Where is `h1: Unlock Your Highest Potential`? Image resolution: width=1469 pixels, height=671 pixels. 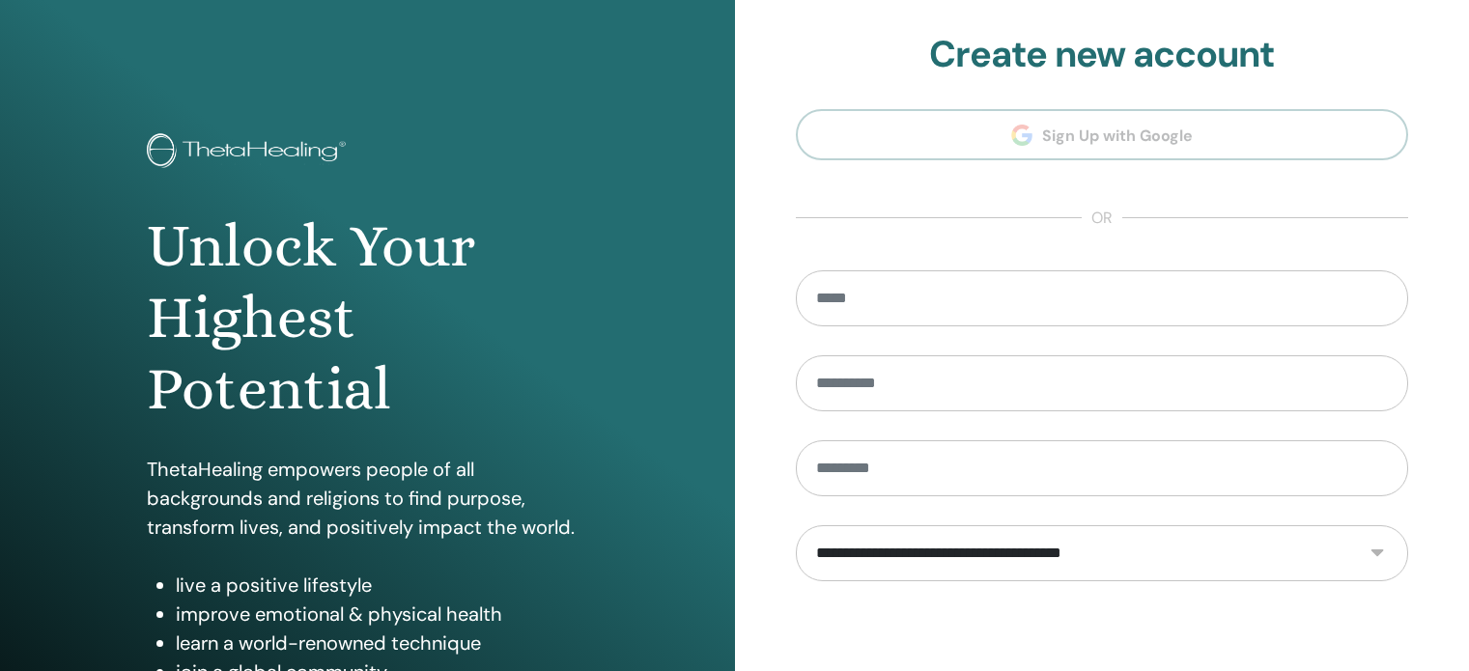 h1: Unlock Your Highest Potential is located at coordinates (367, 318).